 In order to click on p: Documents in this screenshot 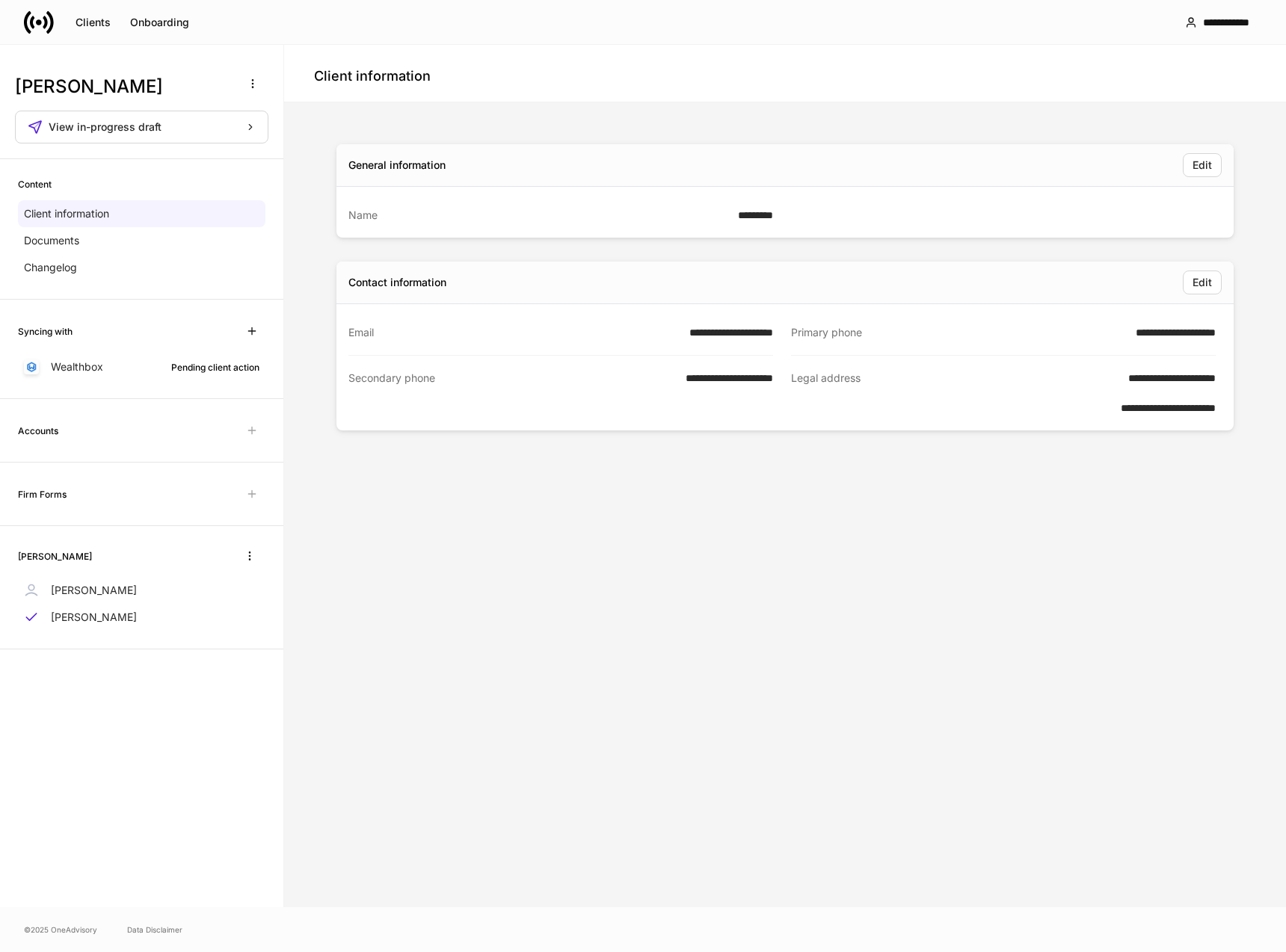, I will do `click(52, 241)`.